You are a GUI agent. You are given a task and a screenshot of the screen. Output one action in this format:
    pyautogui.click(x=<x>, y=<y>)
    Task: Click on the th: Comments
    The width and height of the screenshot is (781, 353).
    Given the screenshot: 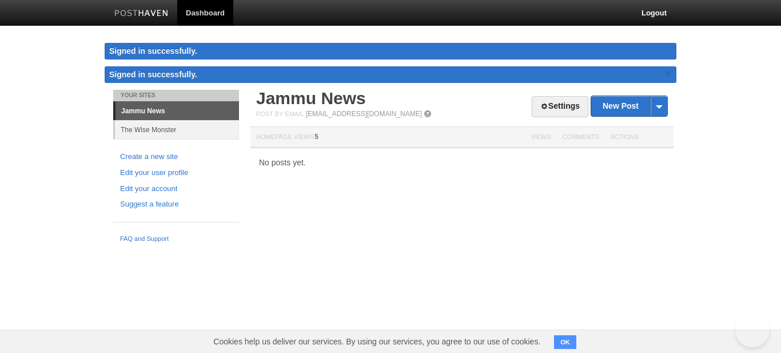 What is the action you would take?
    pyautogui.click(x=581, y=137)
    